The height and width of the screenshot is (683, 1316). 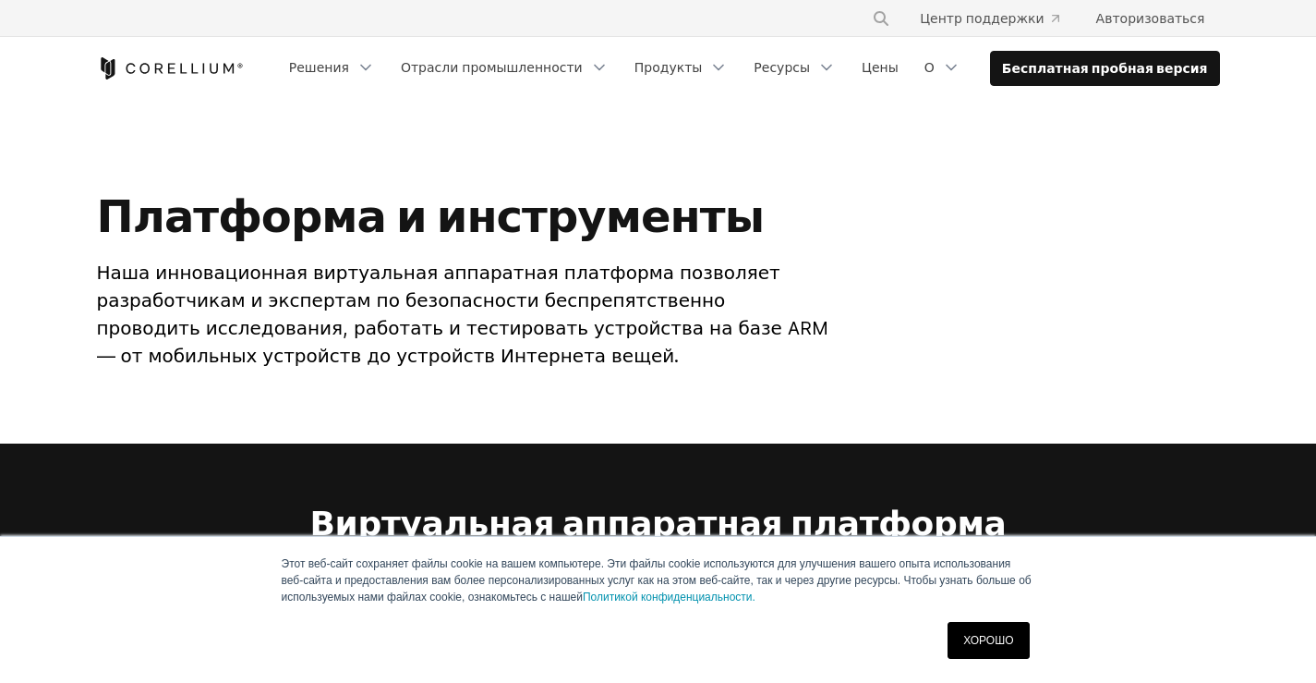 I want to click on font: Центр поддержки, so click(x=982, y=18).